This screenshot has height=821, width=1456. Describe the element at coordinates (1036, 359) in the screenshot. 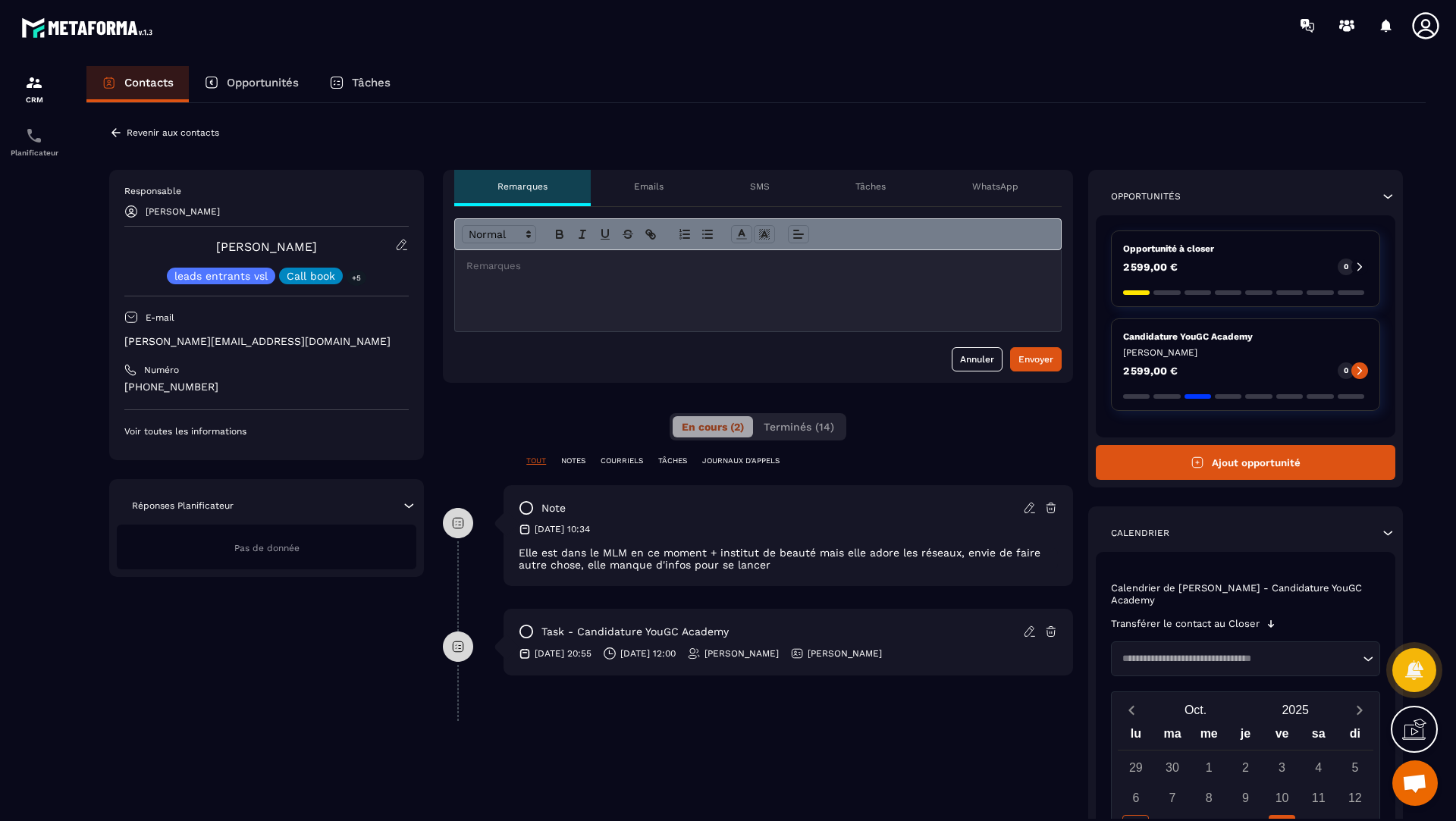

I see `div: Envoyer` at that location.